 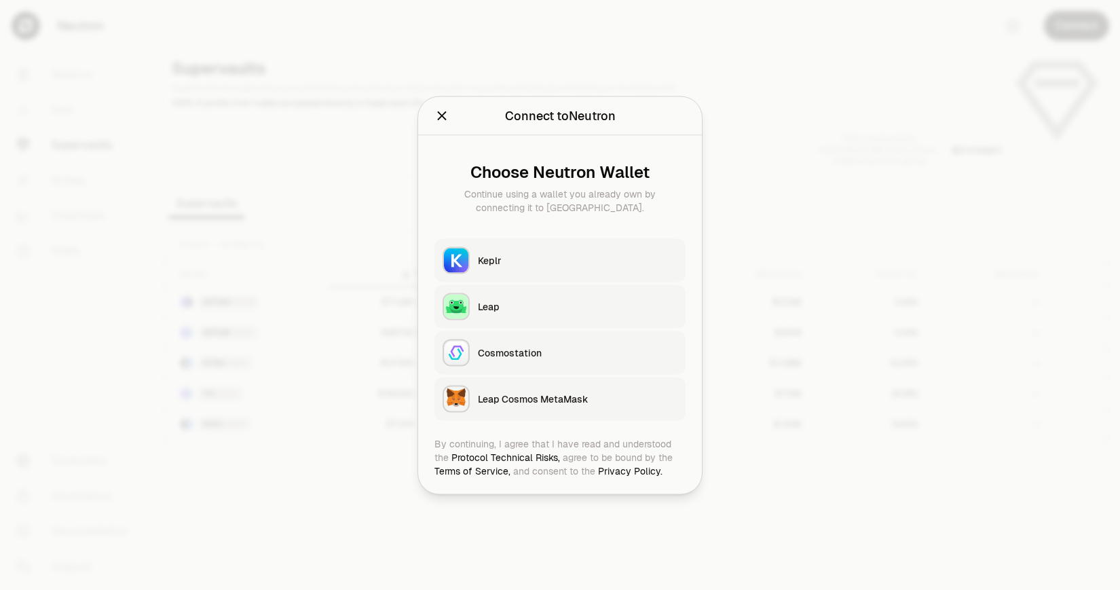 What do you see at coordinates (506, 457) in the screenshot?
I see `a: Protocol Technical Risks,` at bounding box center [506, 457].